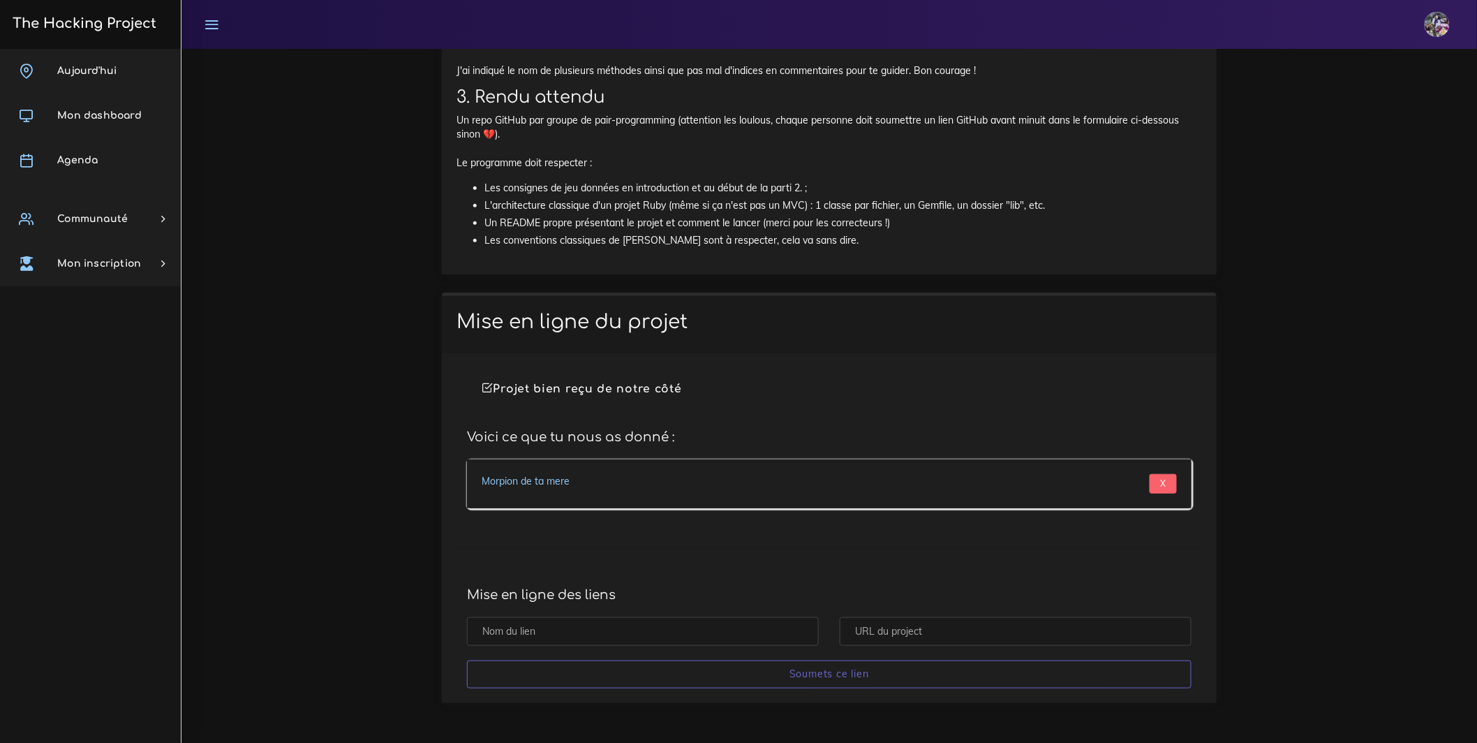  I want to click on h4: Voici ce que tu nous as donné :, so click(829, 437).